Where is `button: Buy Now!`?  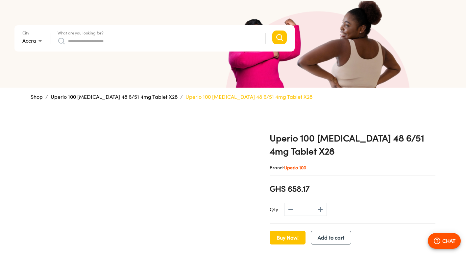
button: Buy Now! is located at coordinates (287, 238).